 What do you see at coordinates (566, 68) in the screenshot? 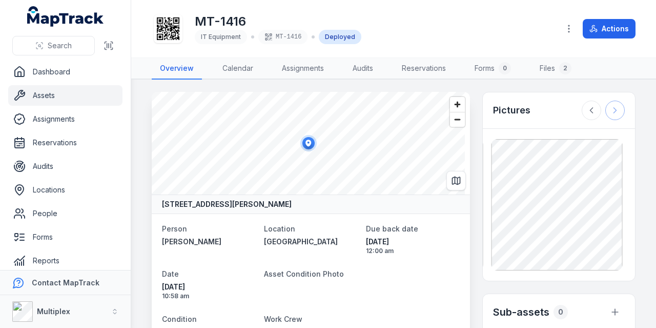
I see `div: 2` at bounding box center [566, 68].